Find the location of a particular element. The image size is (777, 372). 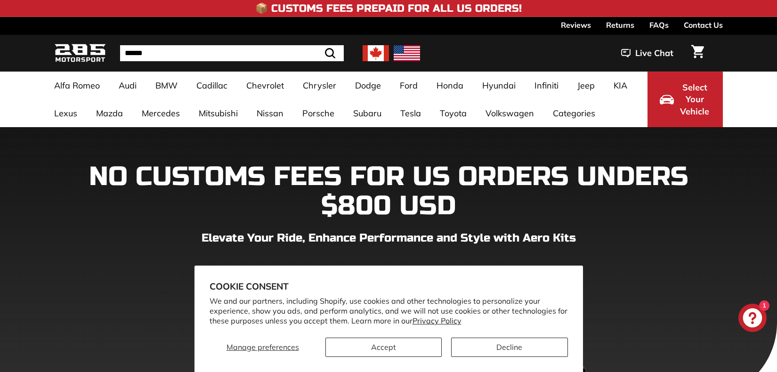

a: Chrysler is located at coordinates (319, 85).